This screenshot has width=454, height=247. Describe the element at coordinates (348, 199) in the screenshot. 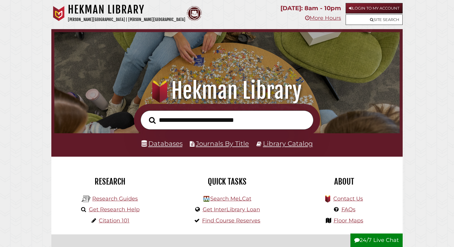

I see `a: Contact Us` at that location.